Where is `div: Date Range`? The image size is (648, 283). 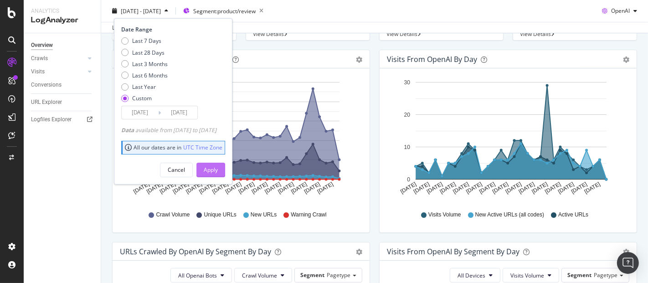 div: Date Range is located at coordinates (172, 29).